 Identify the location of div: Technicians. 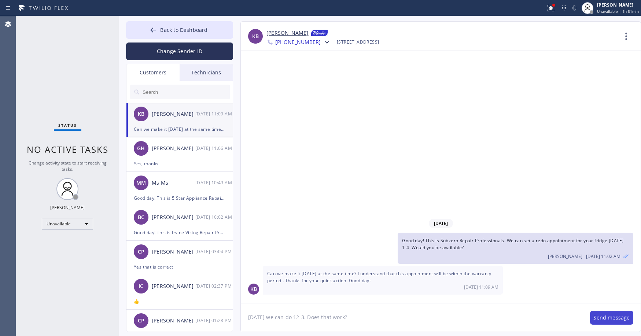
(206, 73).